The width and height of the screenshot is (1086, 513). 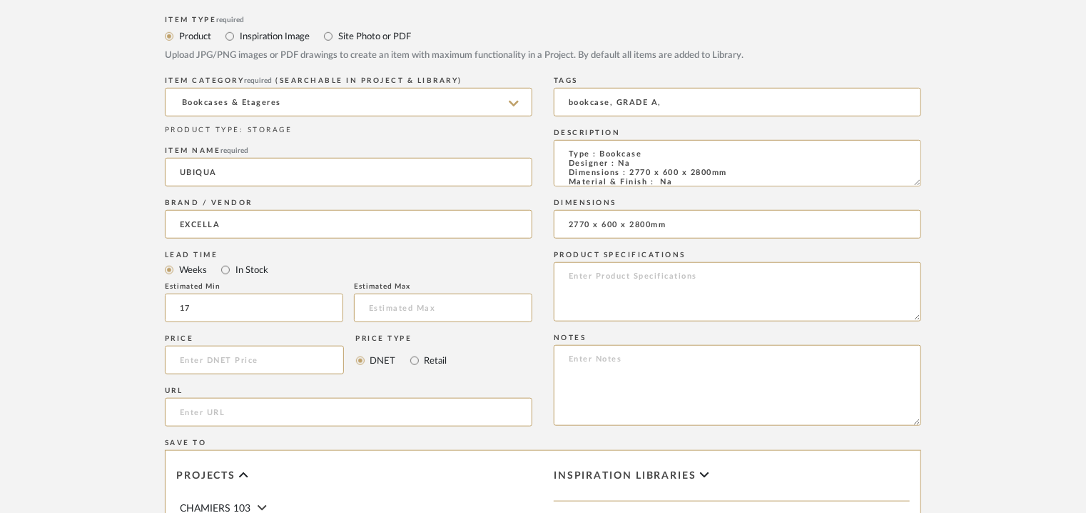 What do you see at coordinates (737, 203) in the screenshot?
I see `div: Dimensions` at bounding box center [737, 203].